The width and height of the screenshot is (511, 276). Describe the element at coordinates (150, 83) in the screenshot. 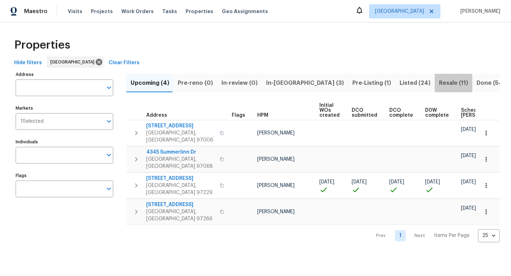

I see `span: Upcoming (4)` at that location.